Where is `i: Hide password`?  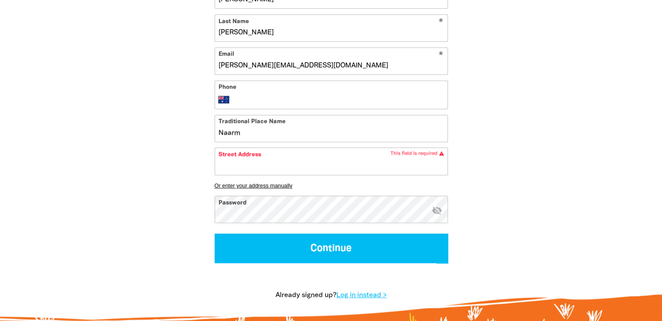
i: Hide password is located at coordinates (437, 211).